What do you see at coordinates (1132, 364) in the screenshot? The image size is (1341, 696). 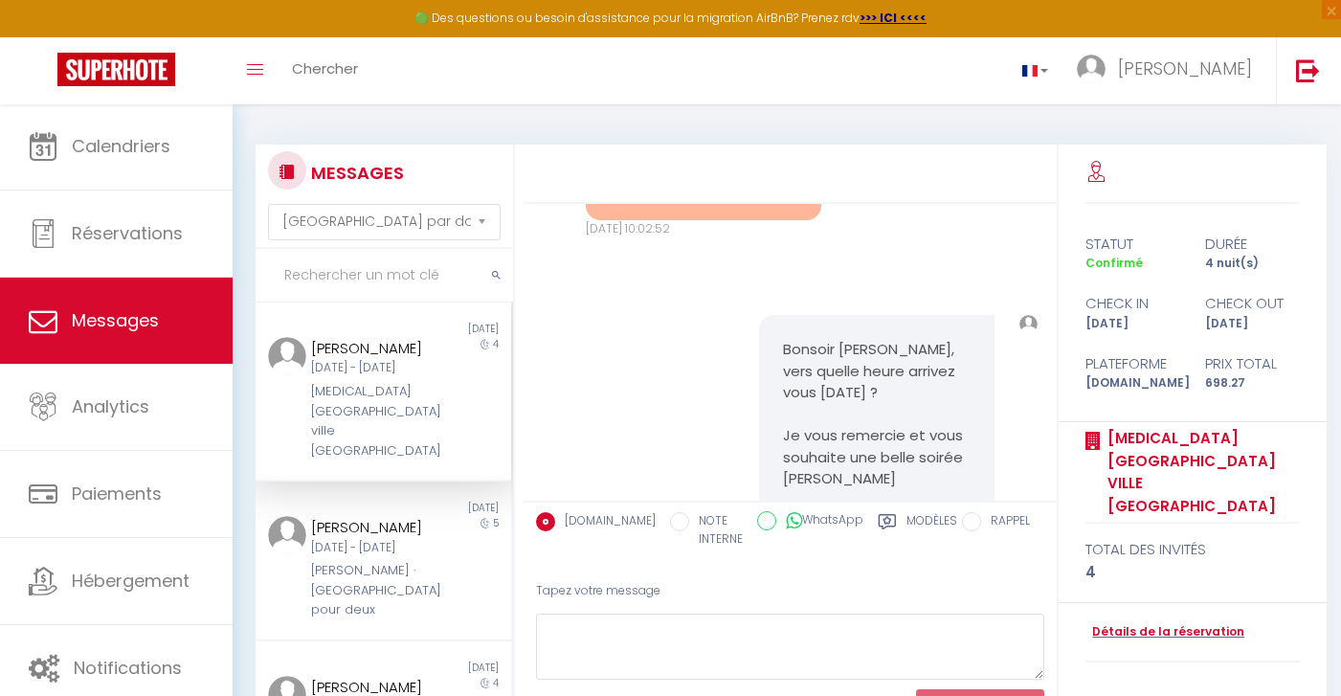 I see `div: Plateforme` at bounding box center [1132, 364].